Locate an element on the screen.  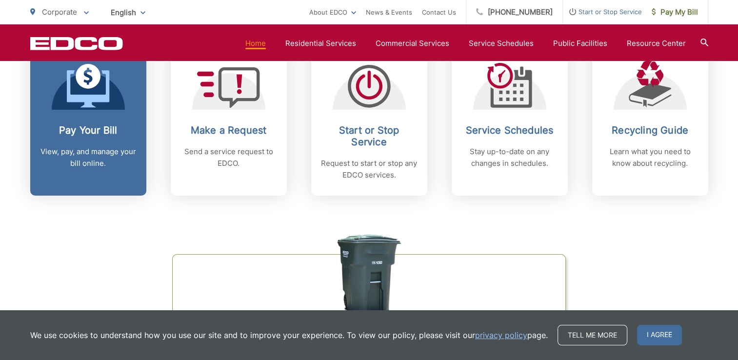
h2: Recycling Guide is located at coordinates (650, 130).